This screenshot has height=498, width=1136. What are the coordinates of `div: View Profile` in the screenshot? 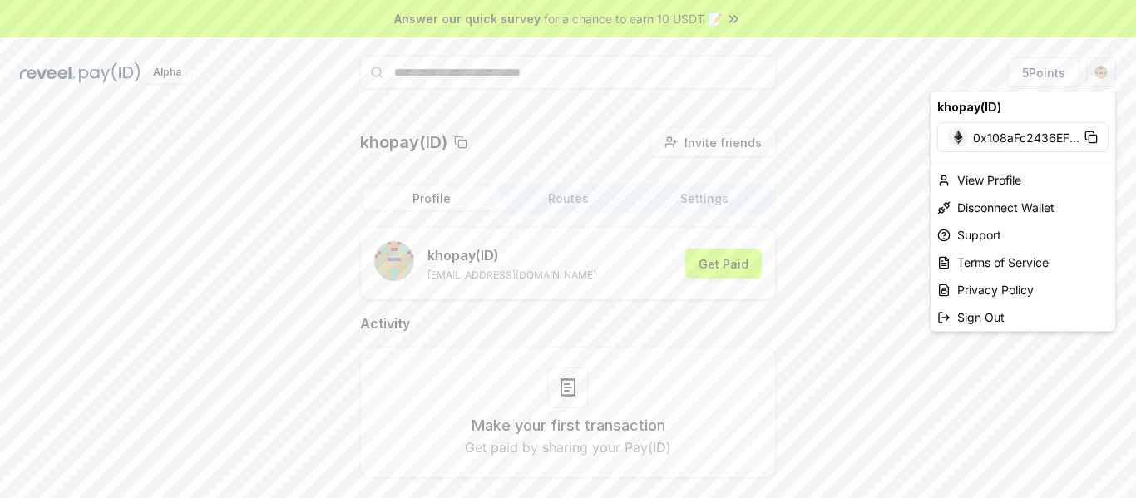 It's located at (1023, 180).